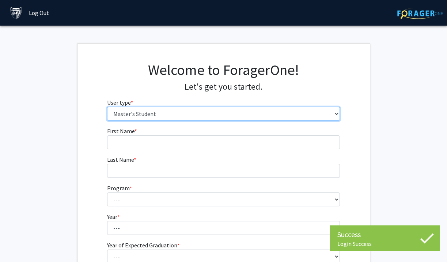 This screenshot has height=262, width=447. I want to click on label: Year of Expected Graduation, so click(143, 245).